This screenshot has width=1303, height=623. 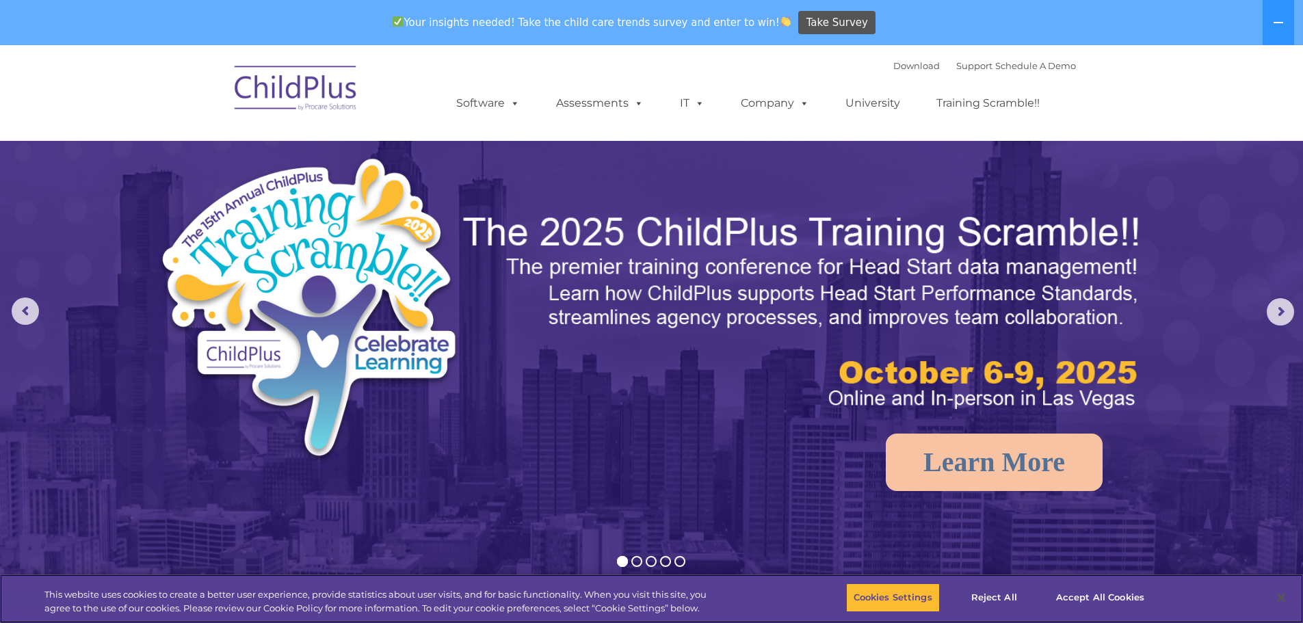 What do you see at coordinates (592, 22) in the screenshot?
I see `span: Your insights needed! Take the child care trends survey and enter to win!` at bounding box center [592, 22].